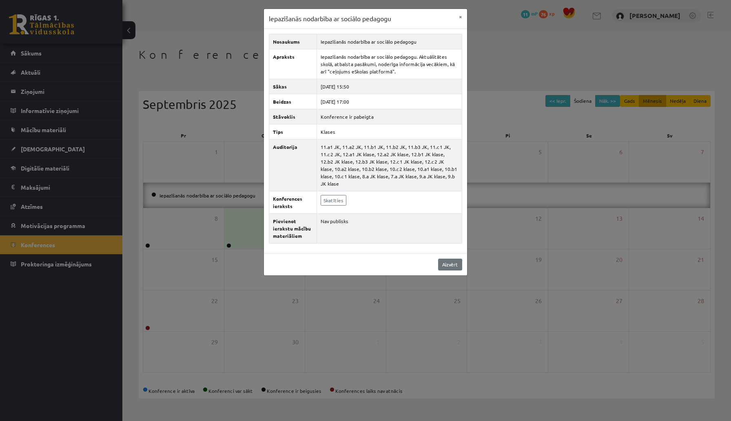  I want to click on a: Aizvērt, so click(450, 264).